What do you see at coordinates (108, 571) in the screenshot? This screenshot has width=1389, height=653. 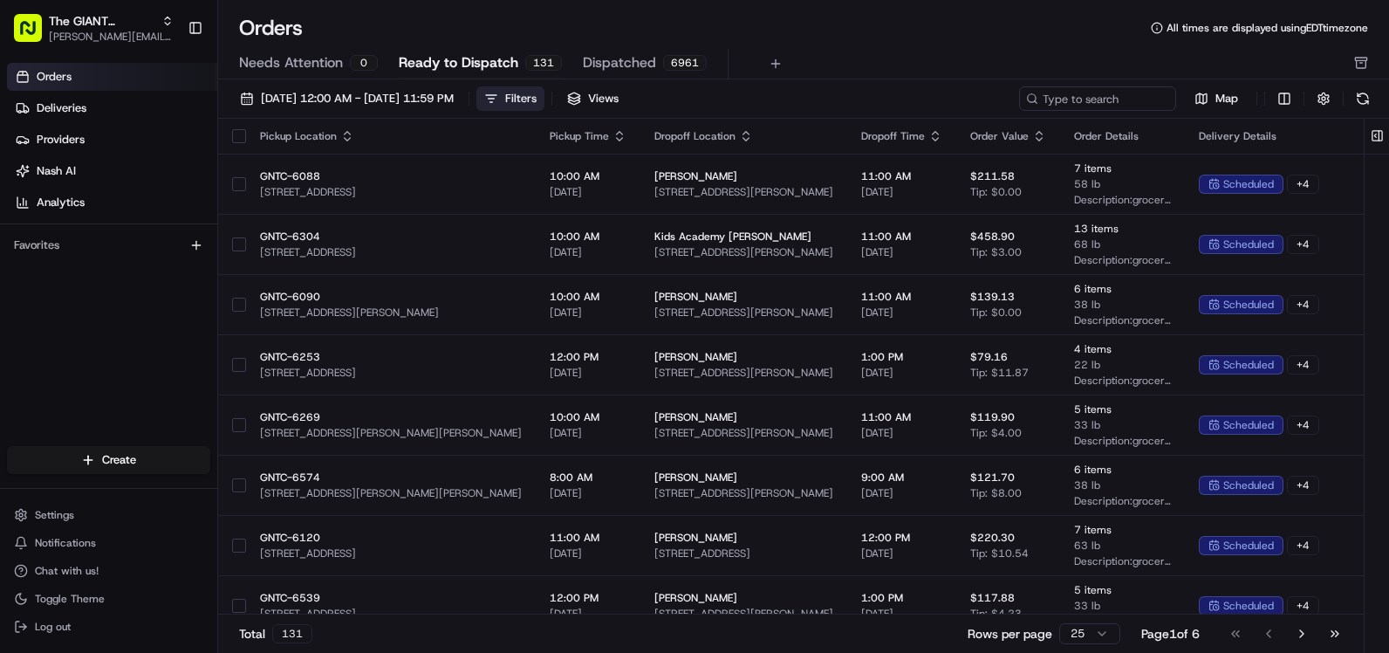 I see `button: Chat with us!` at bounding box center [108, 571].